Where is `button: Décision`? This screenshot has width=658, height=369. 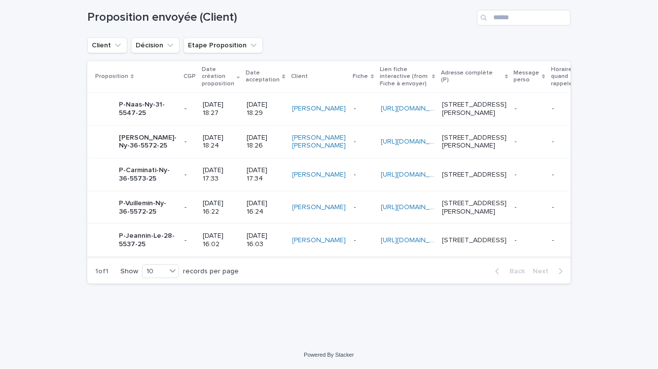 button: Décision is located at coordinates (155, 45).